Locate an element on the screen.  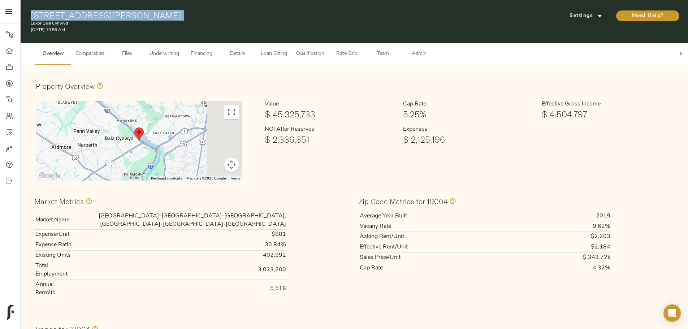
div: Open Intercom Messenger is located at coordinates (673, 313).